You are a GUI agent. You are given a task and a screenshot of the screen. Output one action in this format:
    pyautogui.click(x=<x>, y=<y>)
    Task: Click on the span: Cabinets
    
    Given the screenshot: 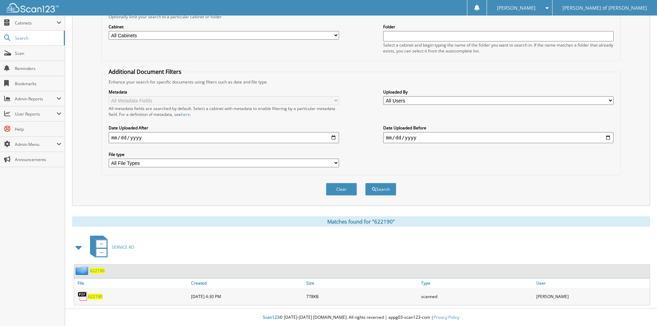 What is the action you would take?
    pyautogui.click(x=36, y=23)
    